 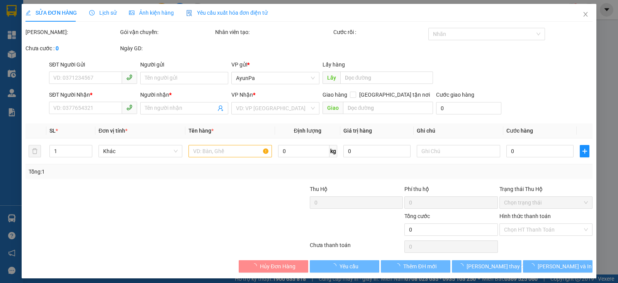 I want to click on span: picture, so click(x=132, y=13).